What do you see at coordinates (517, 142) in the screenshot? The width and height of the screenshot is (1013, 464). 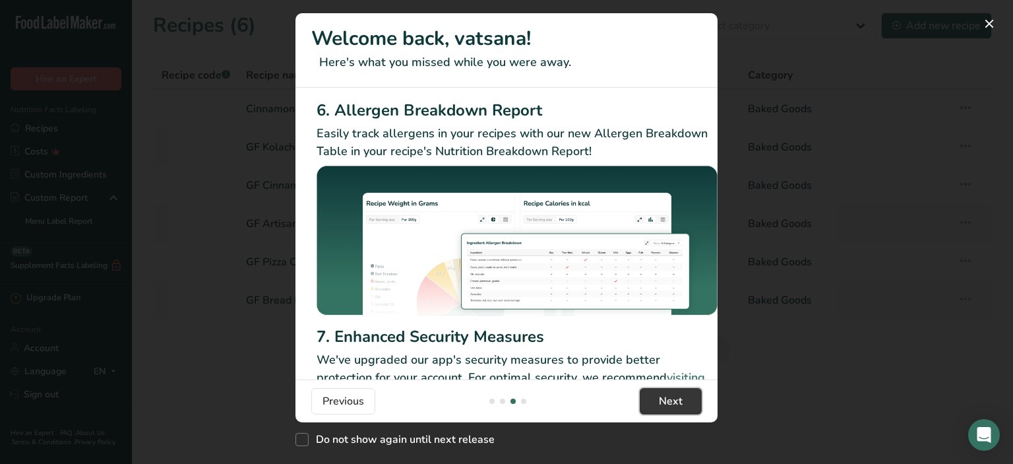 I see `p: Easily track allergens in your recipes with our new Allergen Breakdown Table in your recipe's Nut...` at bounding box center [517, 142].